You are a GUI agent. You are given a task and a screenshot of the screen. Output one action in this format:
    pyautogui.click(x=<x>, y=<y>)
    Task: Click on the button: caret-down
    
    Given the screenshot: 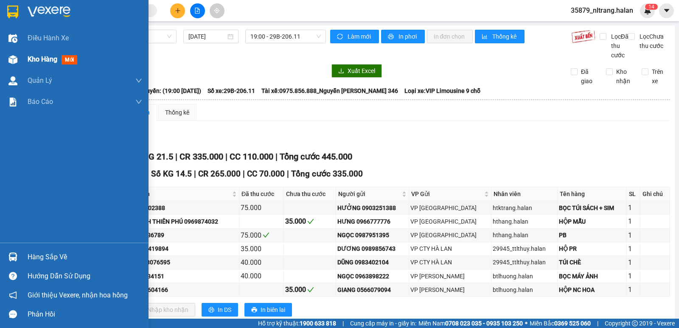 What is the action you would take?
    pyautogui.click(x=667, y=11)
    